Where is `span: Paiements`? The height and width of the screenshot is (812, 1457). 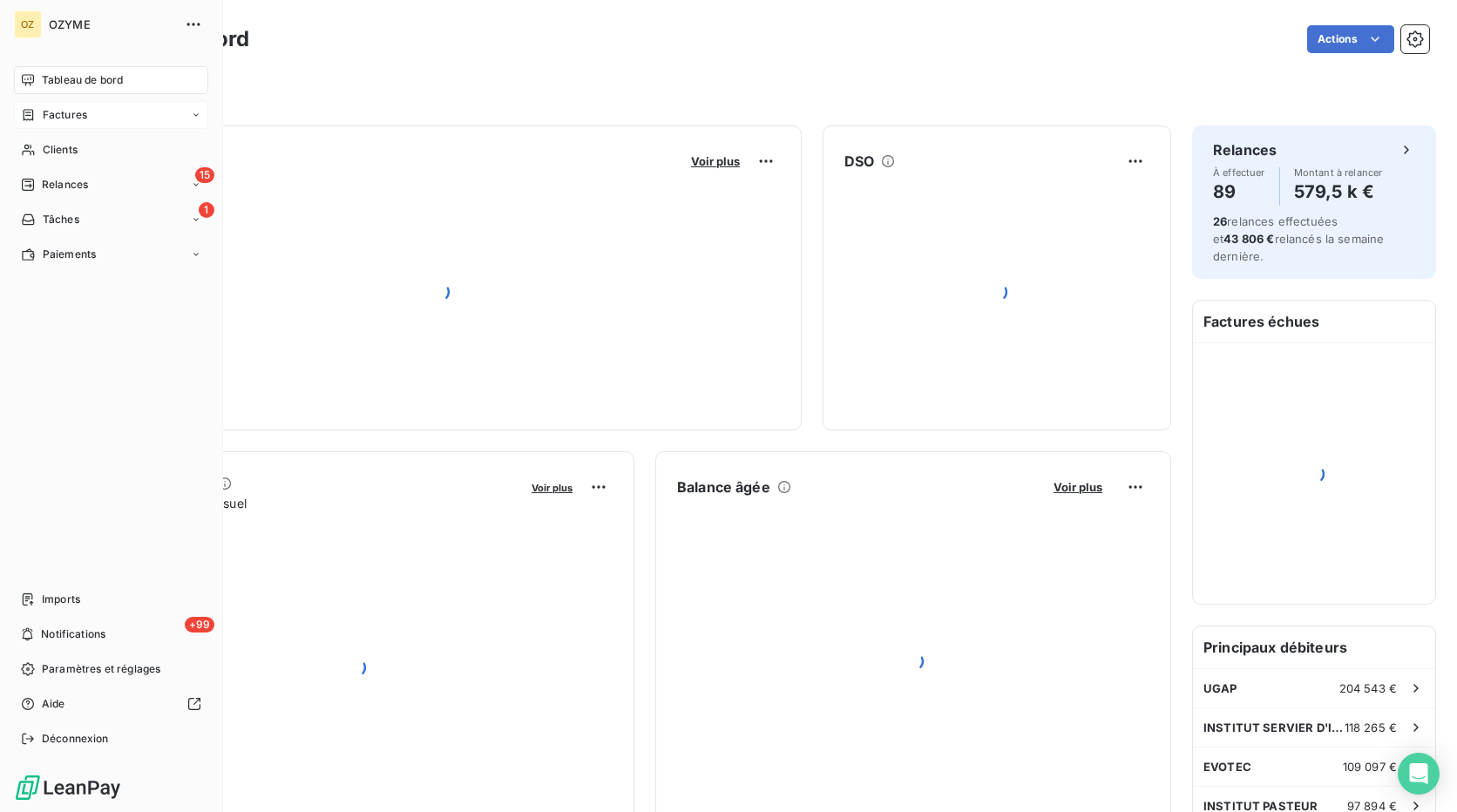 span: Paiements is located at coordinates (68, 255).